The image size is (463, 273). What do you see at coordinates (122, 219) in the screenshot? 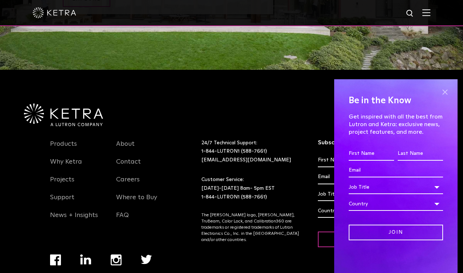
I see `a: FAQ` at bounding box center [122, 219].